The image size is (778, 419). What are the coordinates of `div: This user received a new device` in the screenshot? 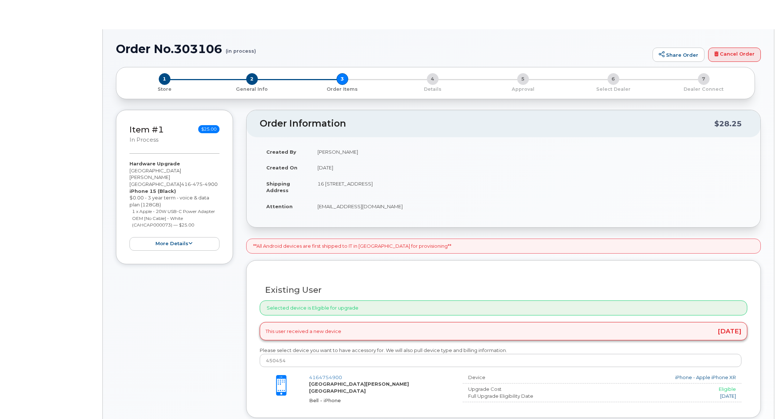 It's located at (503, 331).